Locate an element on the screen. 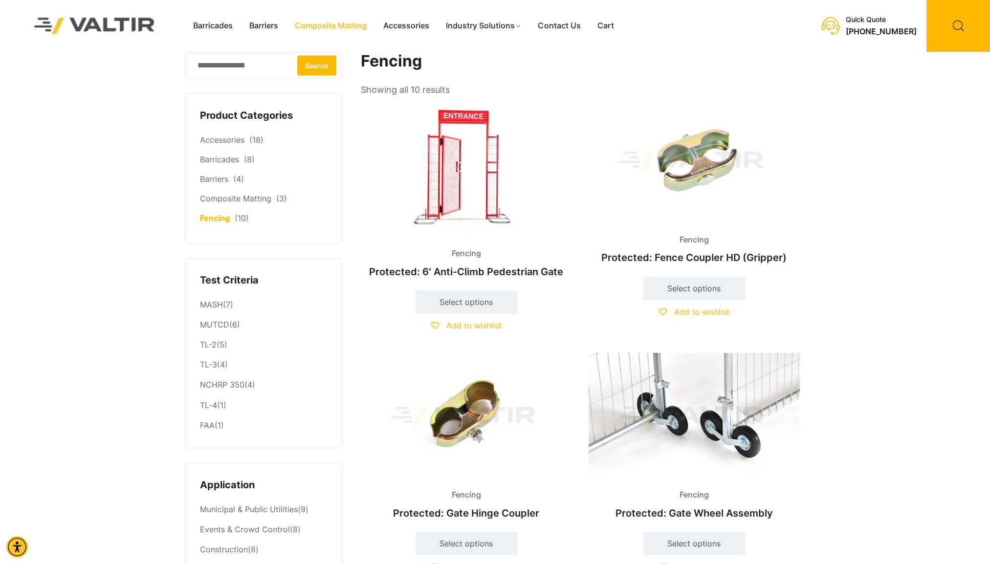 This screenshot has width=990, height=564. div: Accessibility Menu is located at coordinates (17, 547).